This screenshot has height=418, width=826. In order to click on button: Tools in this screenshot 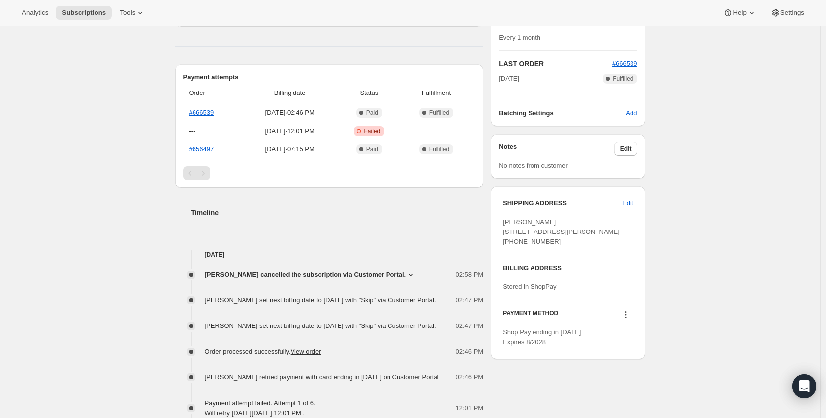, I will do `click(132, 13)`.